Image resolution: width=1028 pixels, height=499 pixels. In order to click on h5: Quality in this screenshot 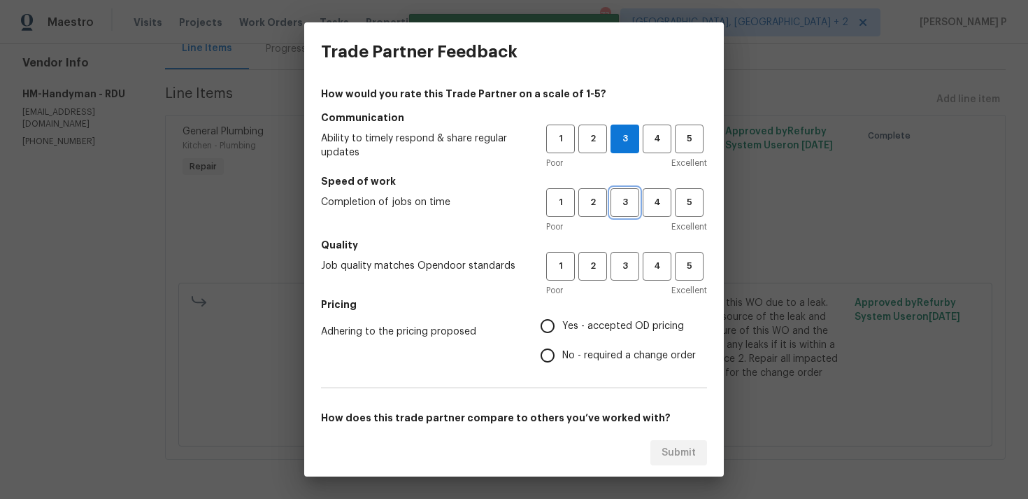, I will do `click(514, 245)`.